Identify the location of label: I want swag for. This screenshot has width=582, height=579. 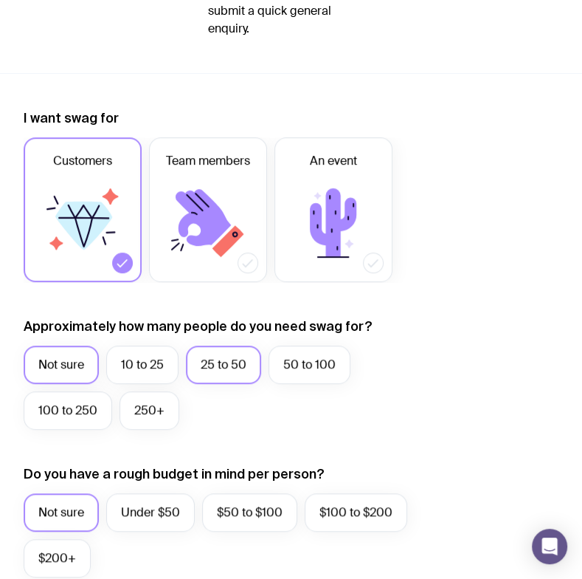
(71, 118).